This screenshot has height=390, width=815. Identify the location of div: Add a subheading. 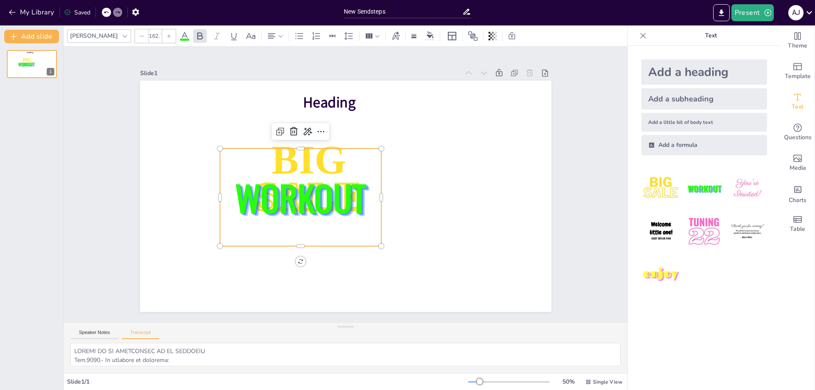
(704, 99).